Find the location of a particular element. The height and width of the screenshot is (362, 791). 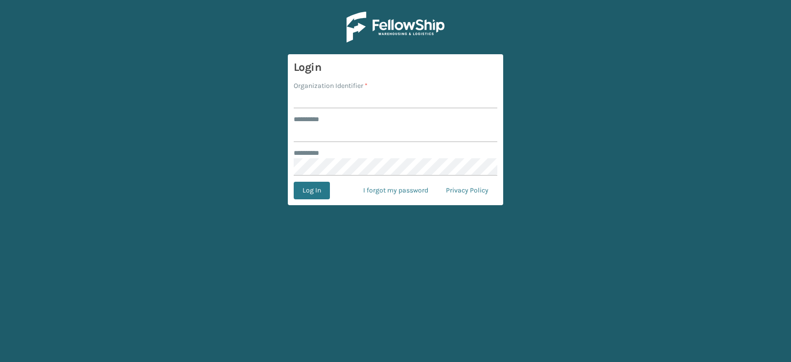

a: I forgot my password is located at coordinates (395, 191).